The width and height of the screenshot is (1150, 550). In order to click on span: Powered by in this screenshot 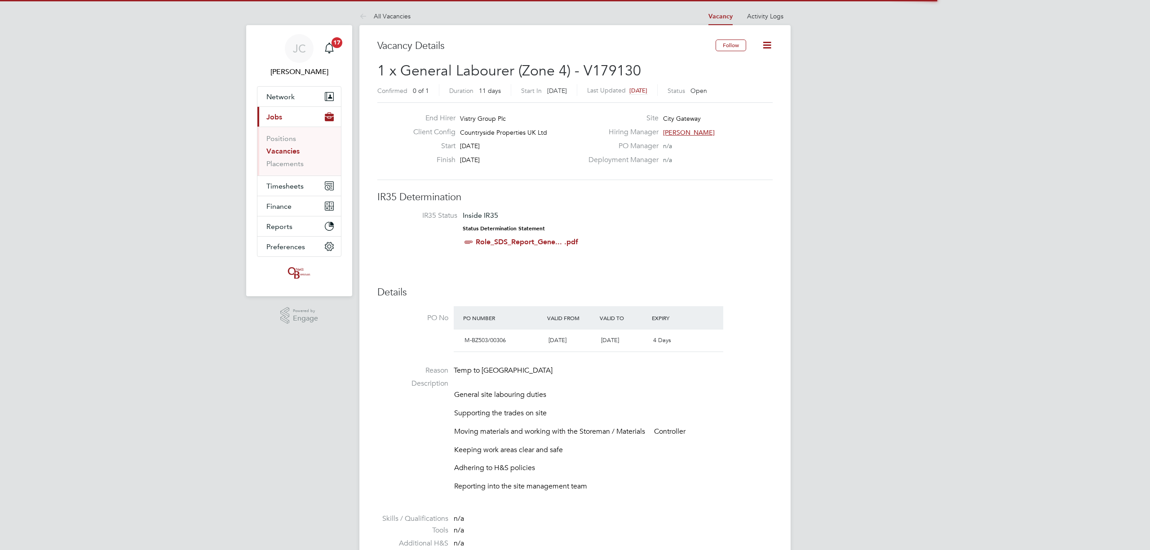, I will do `click(305, 311)`.